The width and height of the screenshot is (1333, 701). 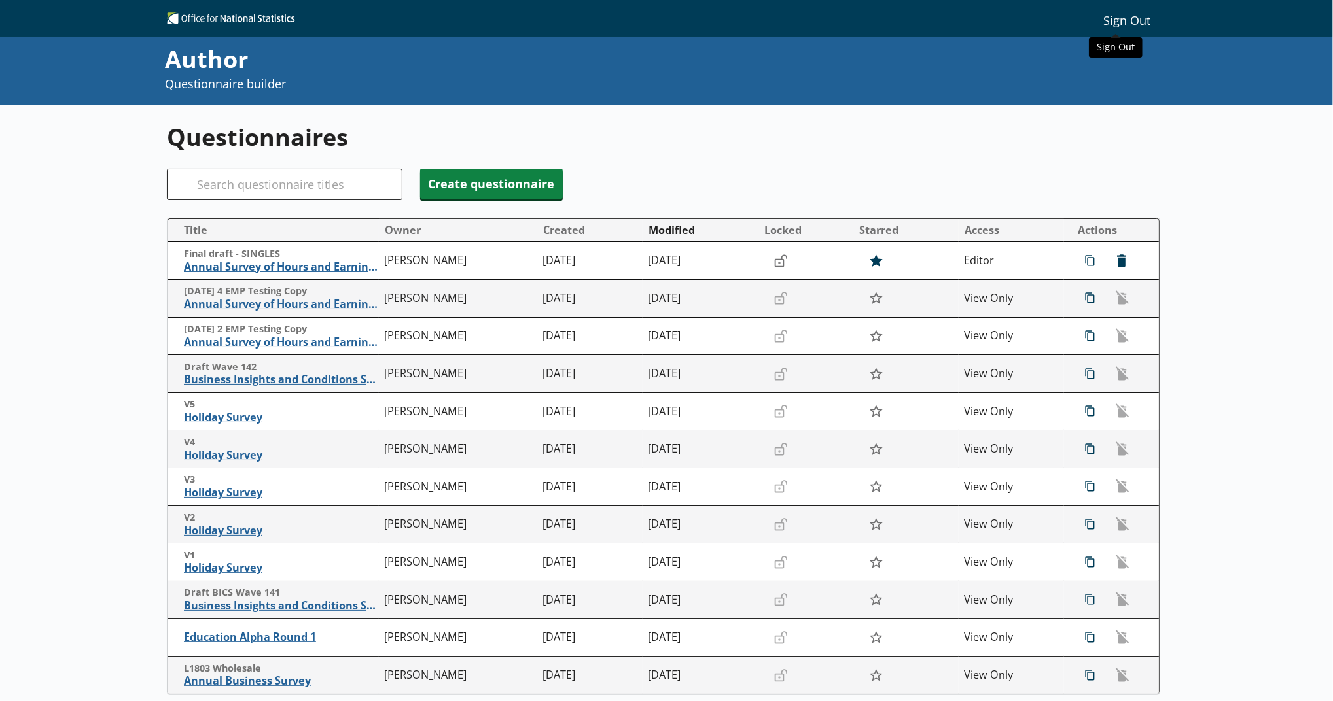 I want to click on button: Lock, so click(x=780, y=261).